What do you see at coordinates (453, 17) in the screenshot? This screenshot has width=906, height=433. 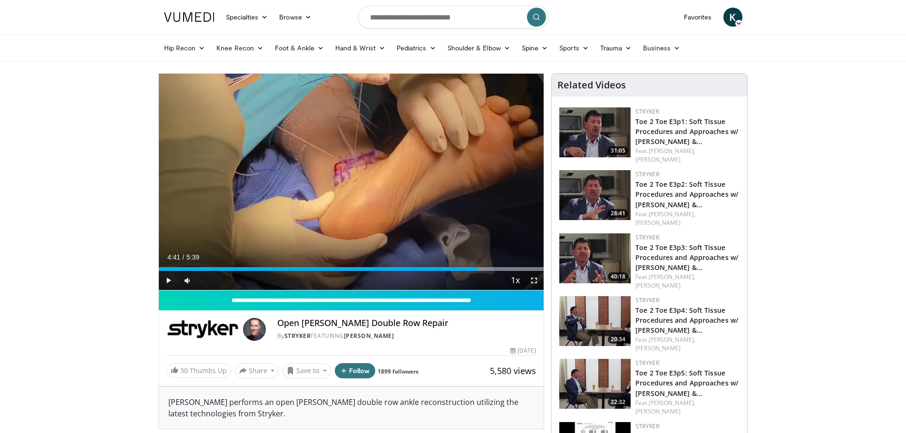 I see `input: Search topics, interventions` at bounding box center [453, 17].